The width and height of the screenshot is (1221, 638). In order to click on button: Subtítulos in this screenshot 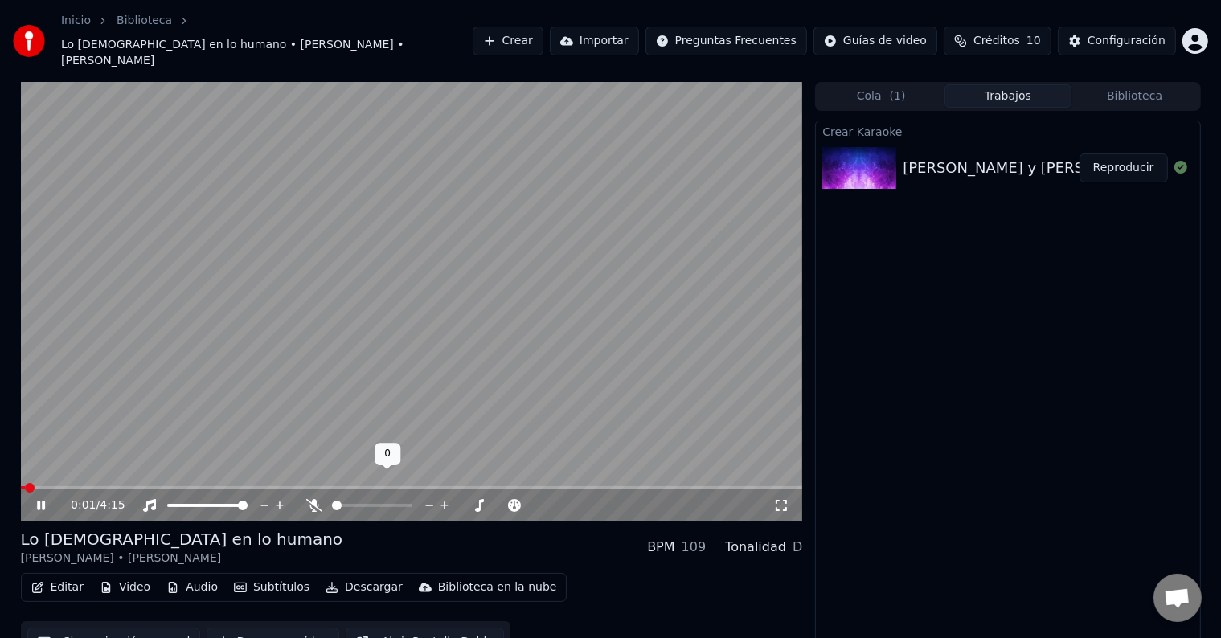, I will do `click(272, 588)`.